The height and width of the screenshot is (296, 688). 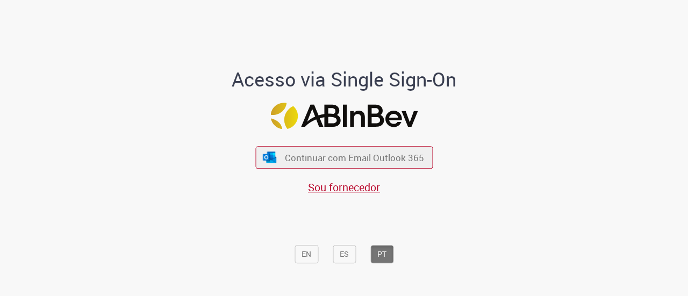 I want to click on button: ES, so click(x=344, y=254).